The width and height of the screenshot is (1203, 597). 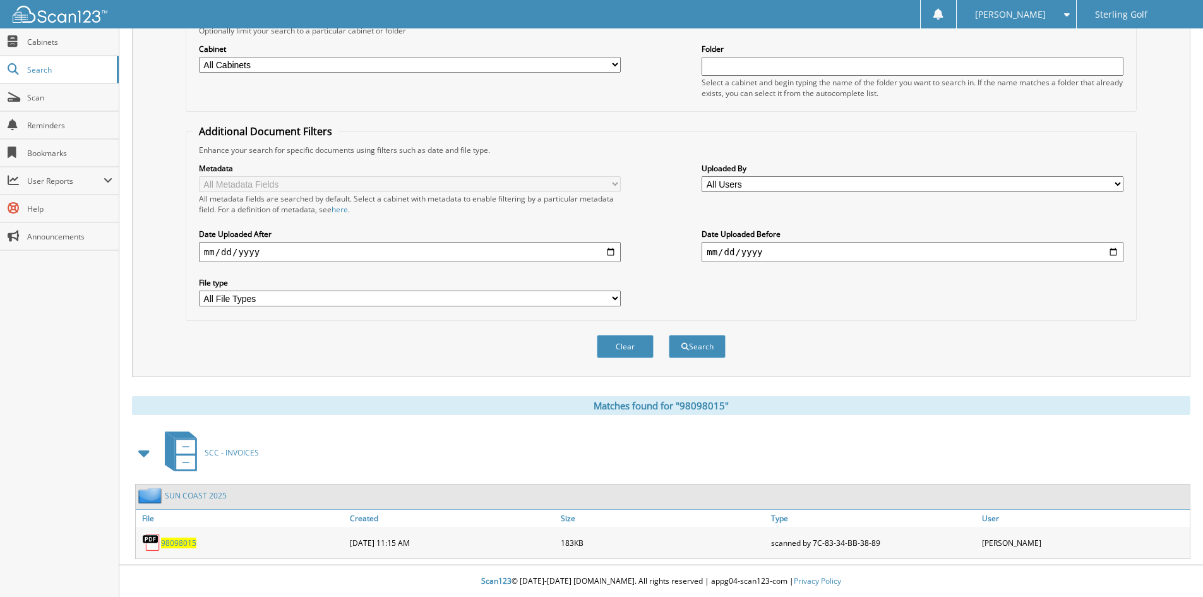 I want to click on div: Select a cabinet and begin typing the name of the folder you want to search in. If the name match..., so click(x=913, y=88).